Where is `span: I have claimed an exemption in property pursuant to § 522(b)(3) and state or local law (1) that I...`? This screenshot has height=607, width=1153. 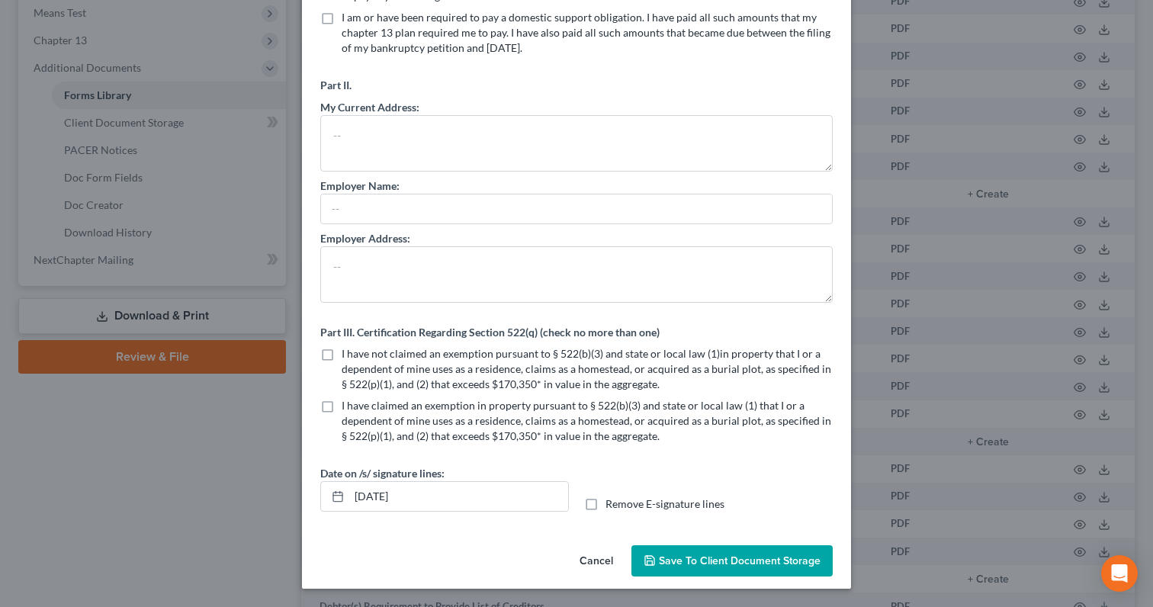
span: I have claimed an exemption in property pursuant to § 522(b)(3) and state or local law (1) that I... is located at coordinates (586, 420).